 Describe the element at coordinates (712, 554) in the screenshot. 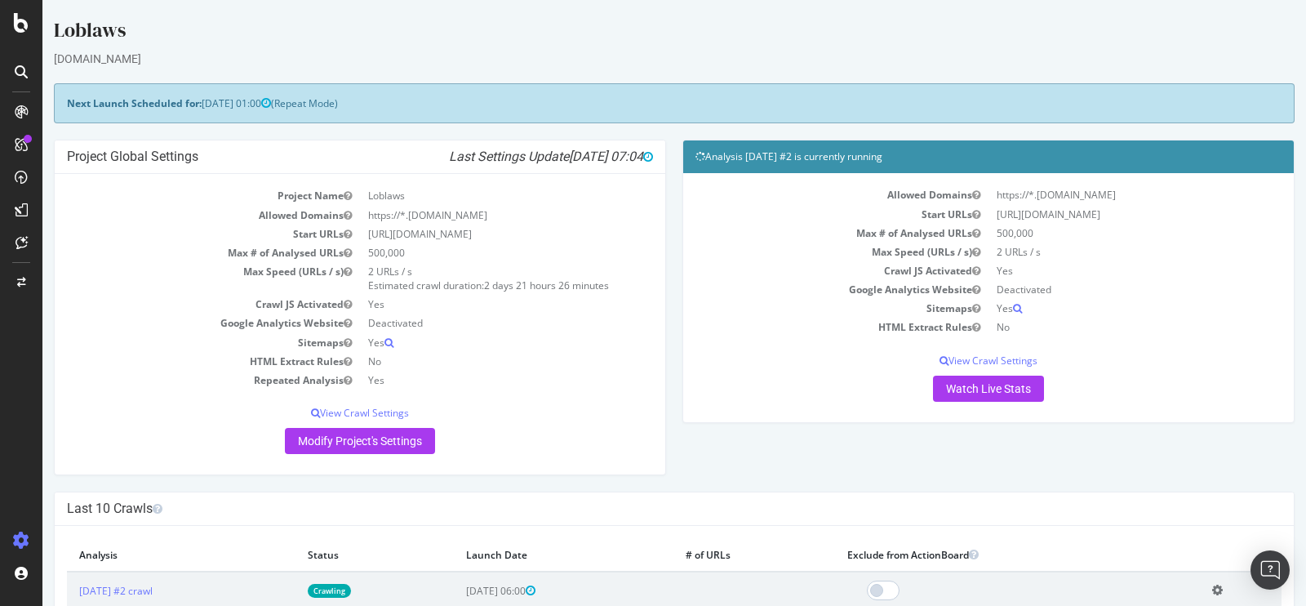

I see `th: # of URLs` at that location.